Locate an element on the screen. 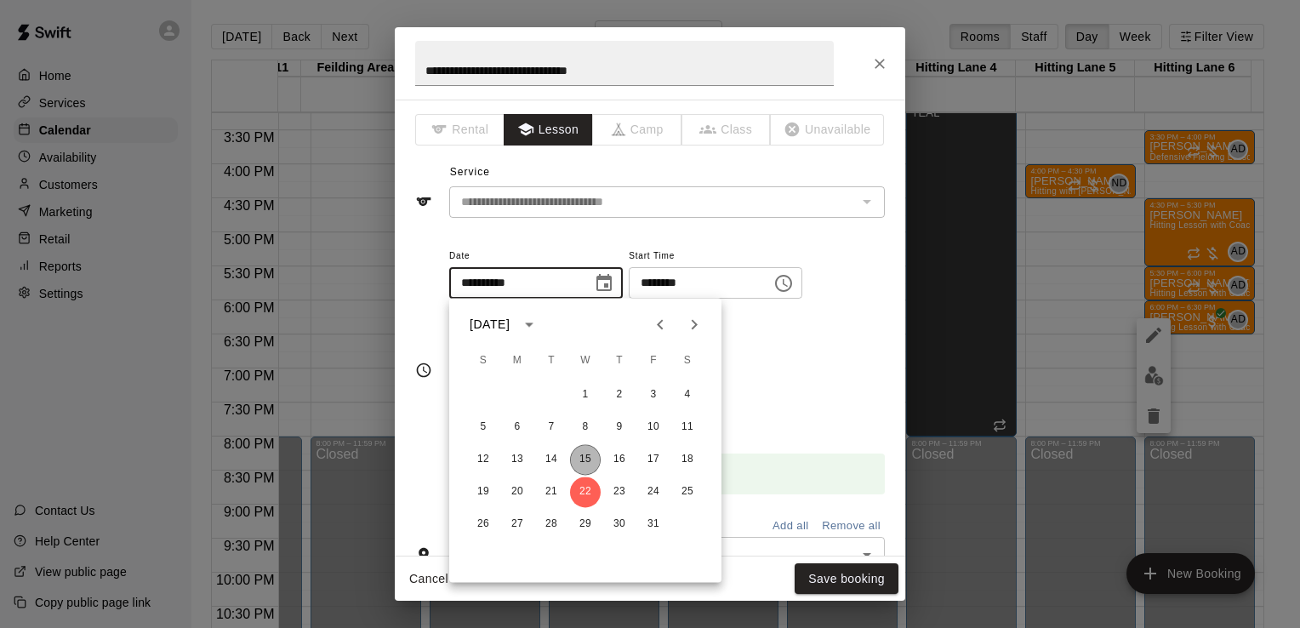  button: Close is located at coordinates (880, 64).